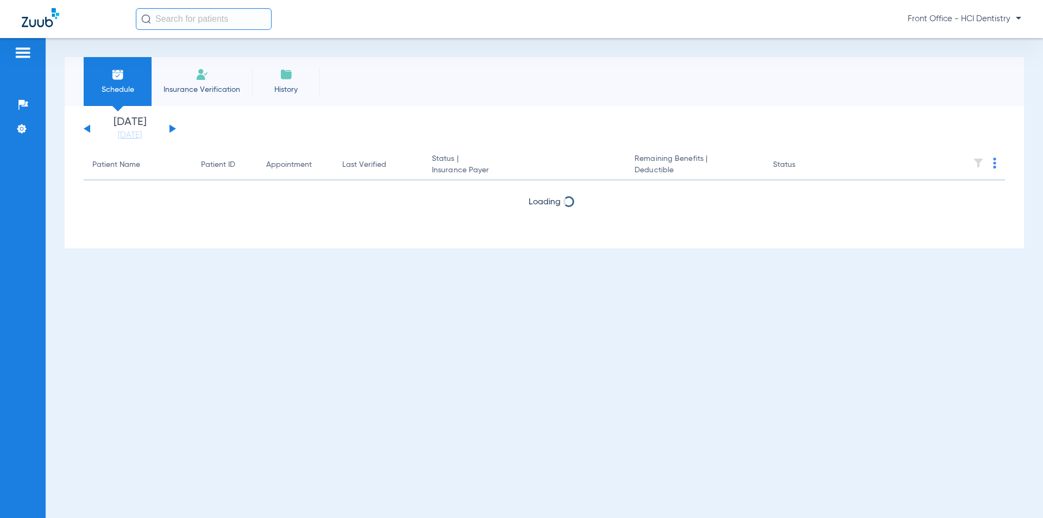 Image resolution: width=1043 pixels, height=518 pixels. What do you see at coordinates (524, 165) in the screenshot?
I see `th: Status |` at bounding box center [524, 165].